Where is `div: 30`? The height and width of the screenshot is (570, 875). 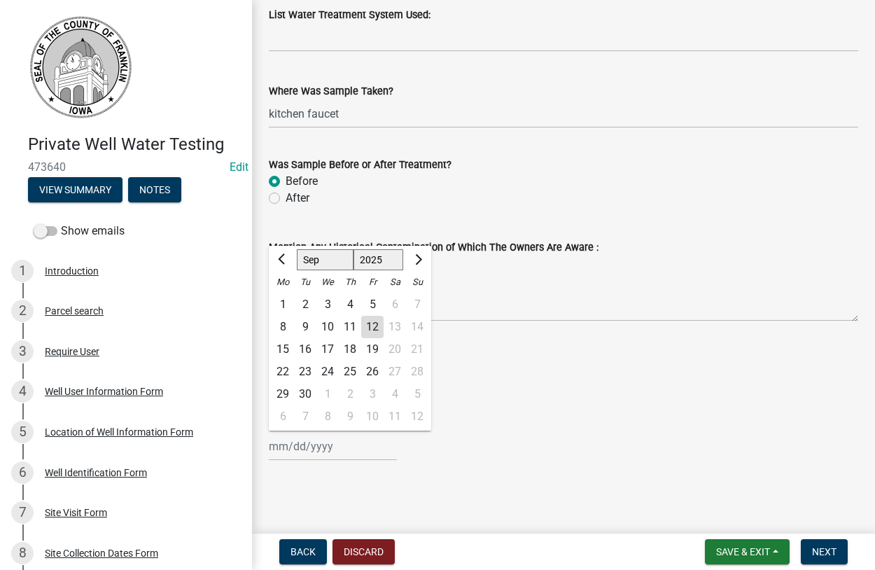 div: 30 is located at coordinates (305, 394).